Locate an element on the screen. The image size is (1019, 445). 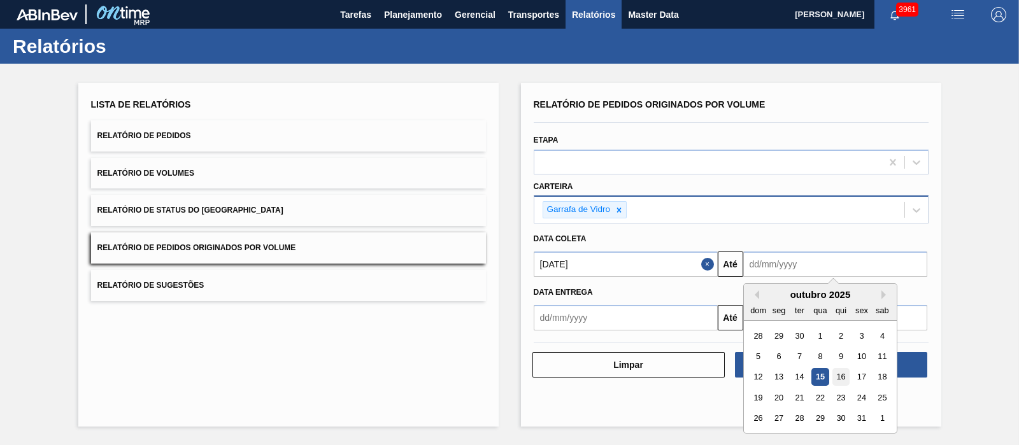
div: Choose quinta-feira, 9 de outubro de 2025 is located at coordinates (840, 356).